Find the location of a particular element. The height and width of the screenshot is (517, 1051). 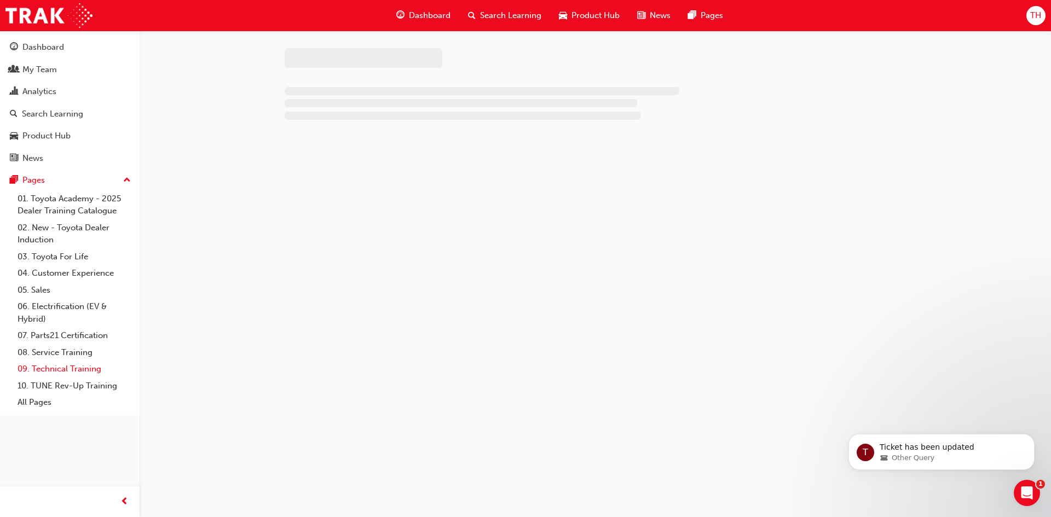

a: Product Hub is located at coordinates (70, 136).